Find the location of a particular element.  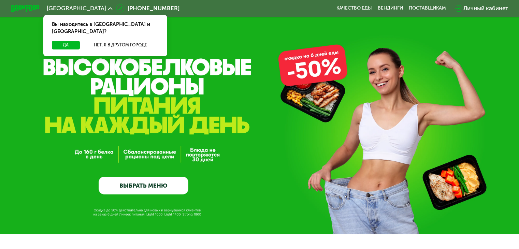

button: Нет, я в другом городе is located at coordinates (120, 45).